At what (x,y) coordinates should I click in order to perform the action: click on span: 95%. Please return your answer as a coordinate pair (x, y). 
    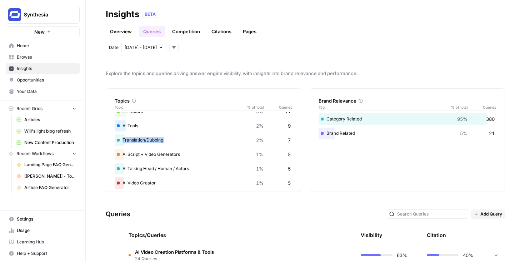
    Looking at the image, I should click on (462, 119).